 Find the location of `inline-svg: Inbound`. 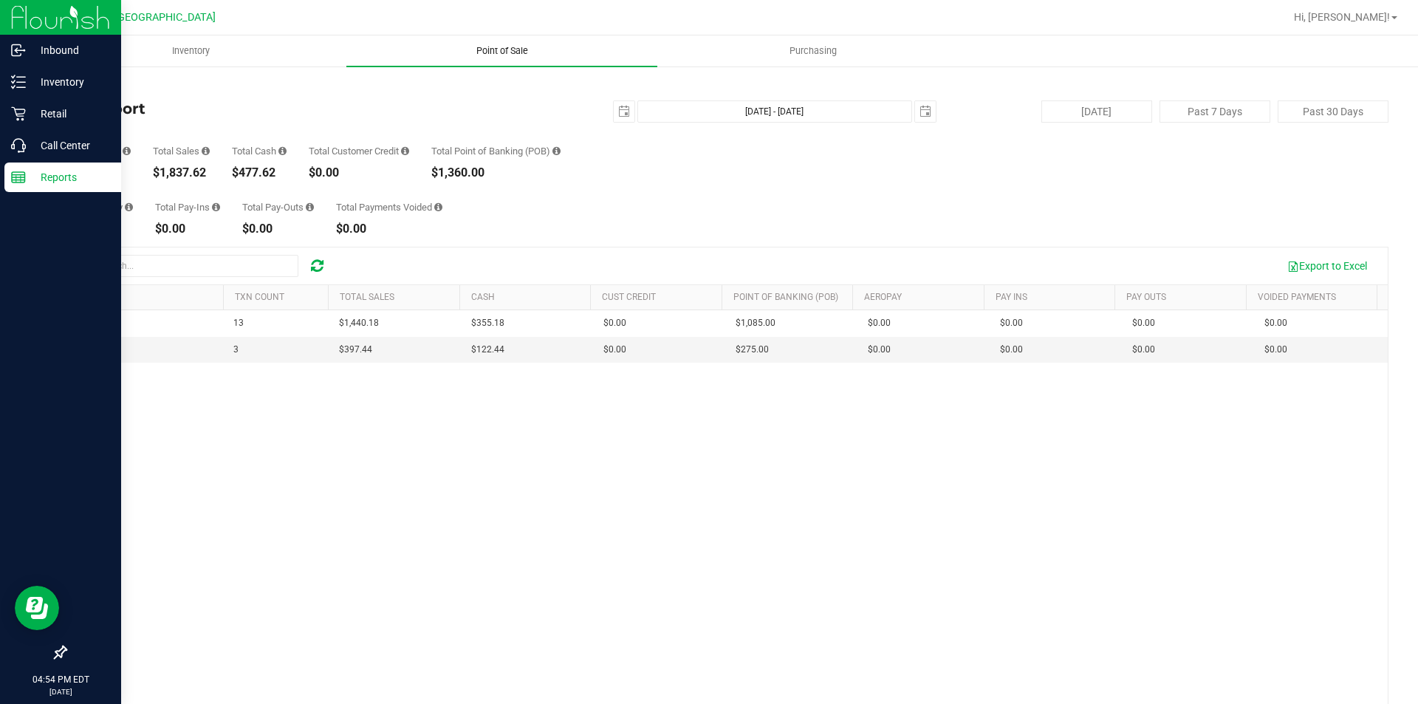

inline-svg: Inbound is located at coordinates (18, 50).